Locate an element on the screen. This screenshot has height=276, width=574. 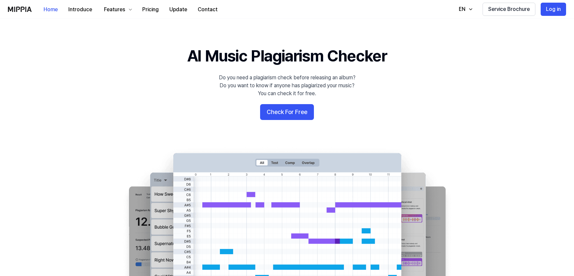
a: Check For Free is located at coordinates (287, 112).